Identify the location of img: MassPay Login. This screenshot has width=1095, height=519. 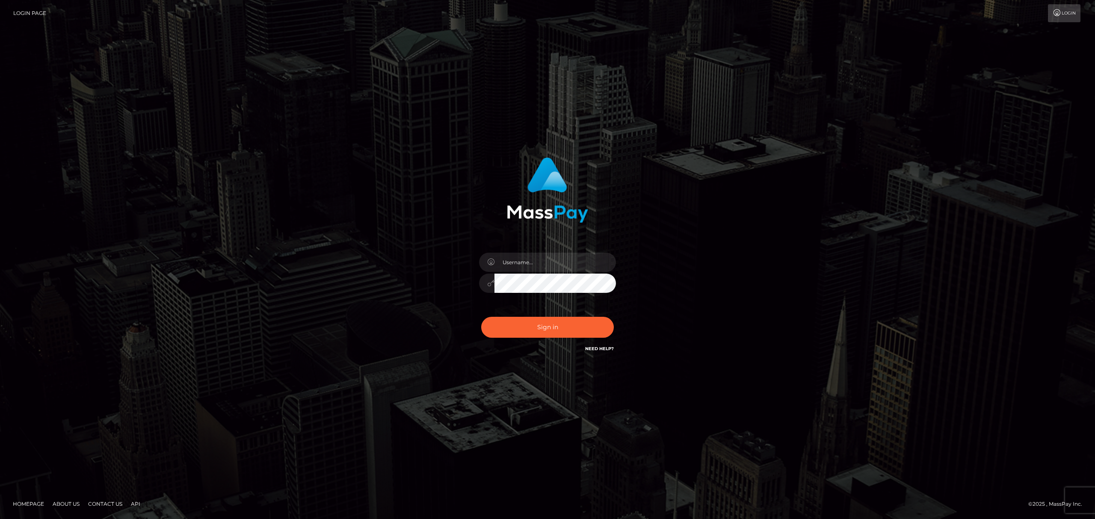
(547, 190).